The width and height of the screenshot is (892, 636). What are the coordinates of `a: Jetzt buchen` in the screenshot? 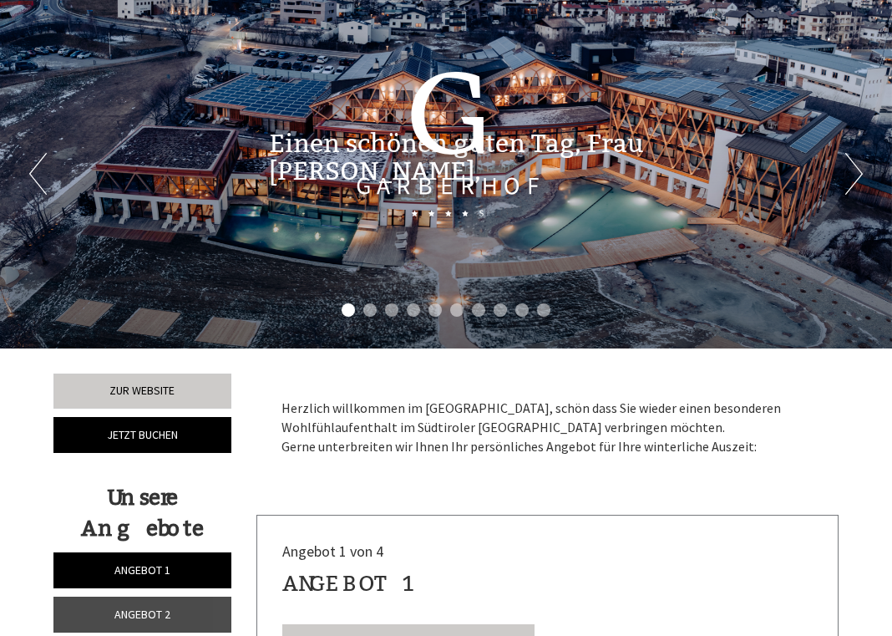 It's located at (142, 435).